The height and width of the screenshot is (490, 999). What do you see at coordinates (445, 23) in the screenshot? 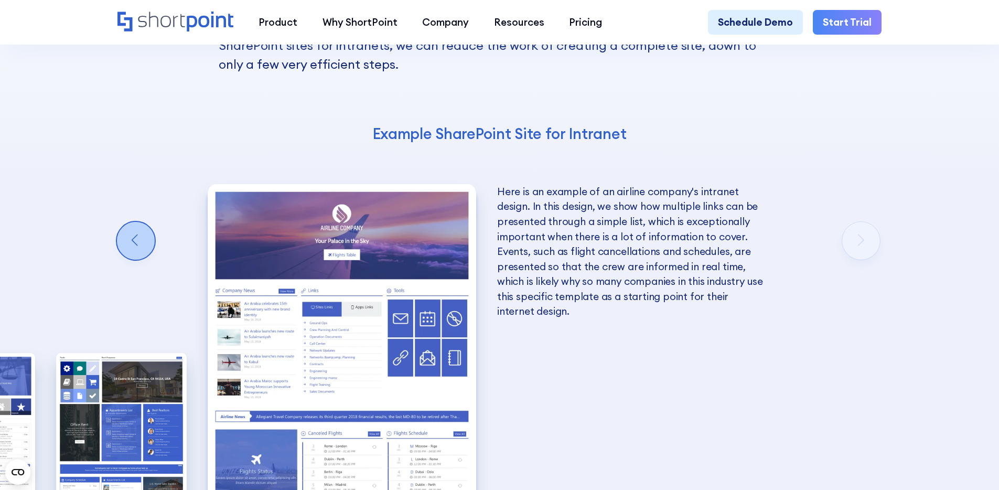
I see `a: Company` at bounding box center [445, 23].